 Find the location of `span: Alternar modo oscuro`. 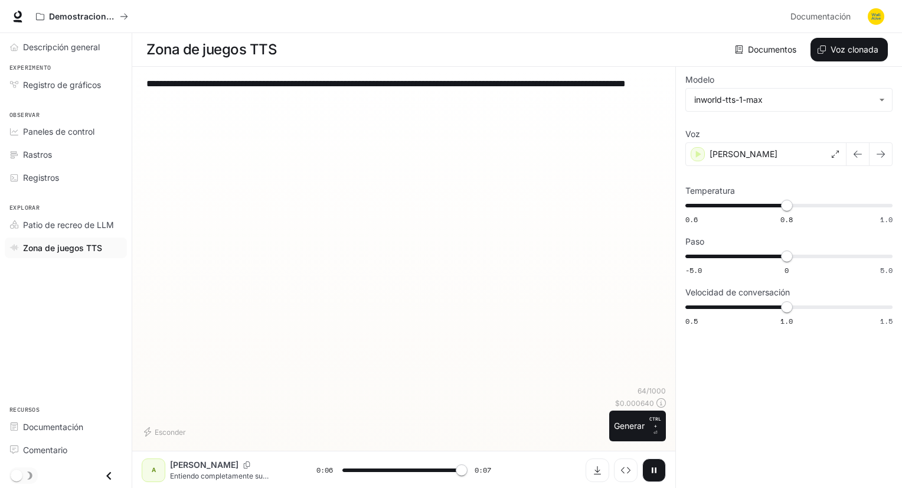

span: Alternar modo oscuro is located at coordinates (17, 475).